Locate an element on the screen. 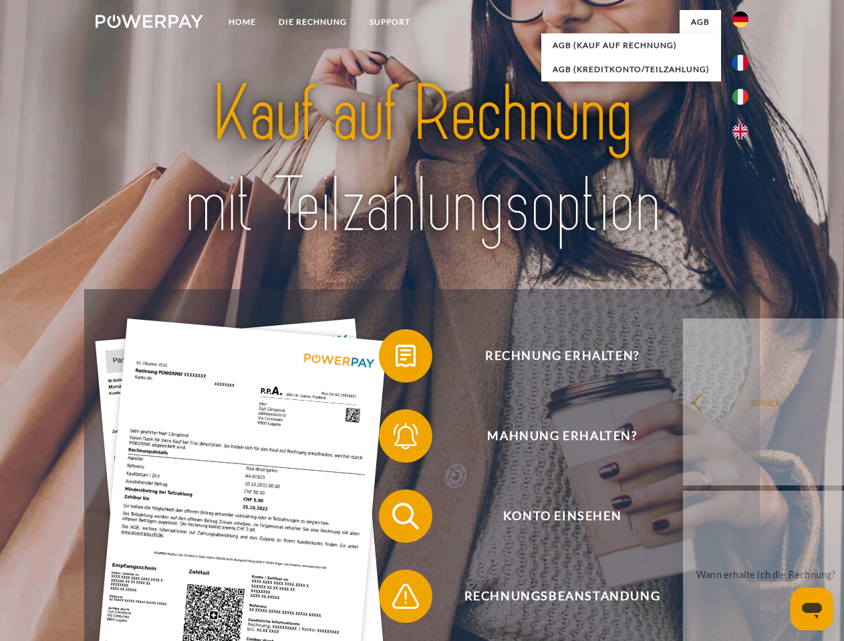 The image size is (844, 641). img: it is located at coordinates (740, 97).